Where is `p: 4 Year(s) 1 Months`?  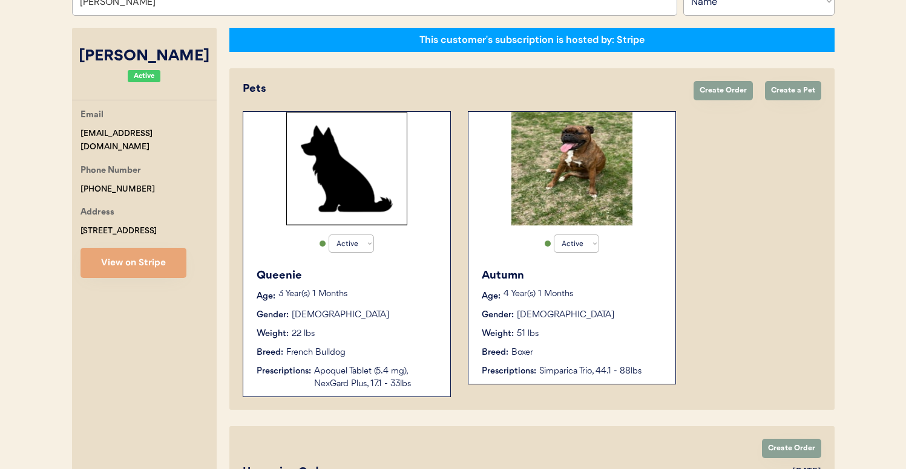 p: 4 Year(s) 1 Months is located at coordinates (583, 295).